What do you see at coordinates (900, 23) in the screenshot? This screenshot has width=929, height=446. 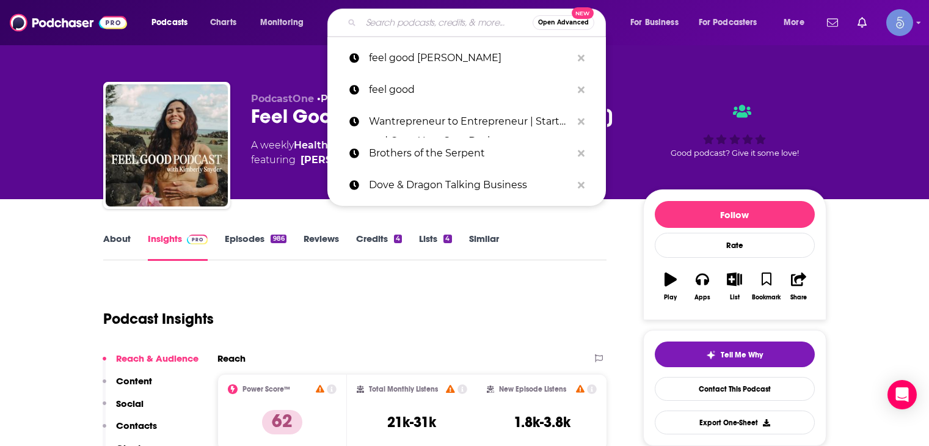 I see `button: Show profile menu` at bounding box center [900, 23].